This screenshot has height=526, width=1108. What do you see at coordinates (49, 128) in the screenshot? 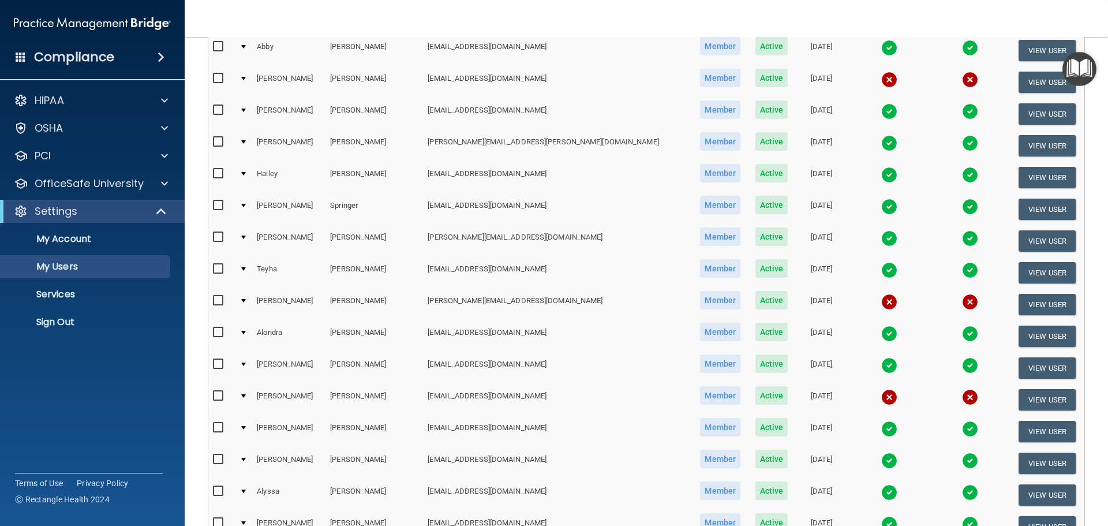
I see `p: OSHA` at bounding box center [49, 128].